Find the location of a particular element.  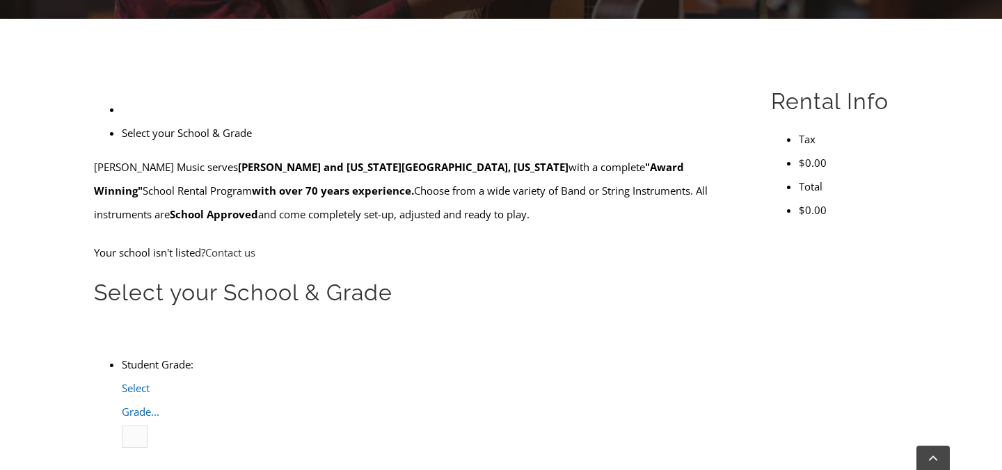

li: Select your School & Grade is located at coordinates (430, 133).